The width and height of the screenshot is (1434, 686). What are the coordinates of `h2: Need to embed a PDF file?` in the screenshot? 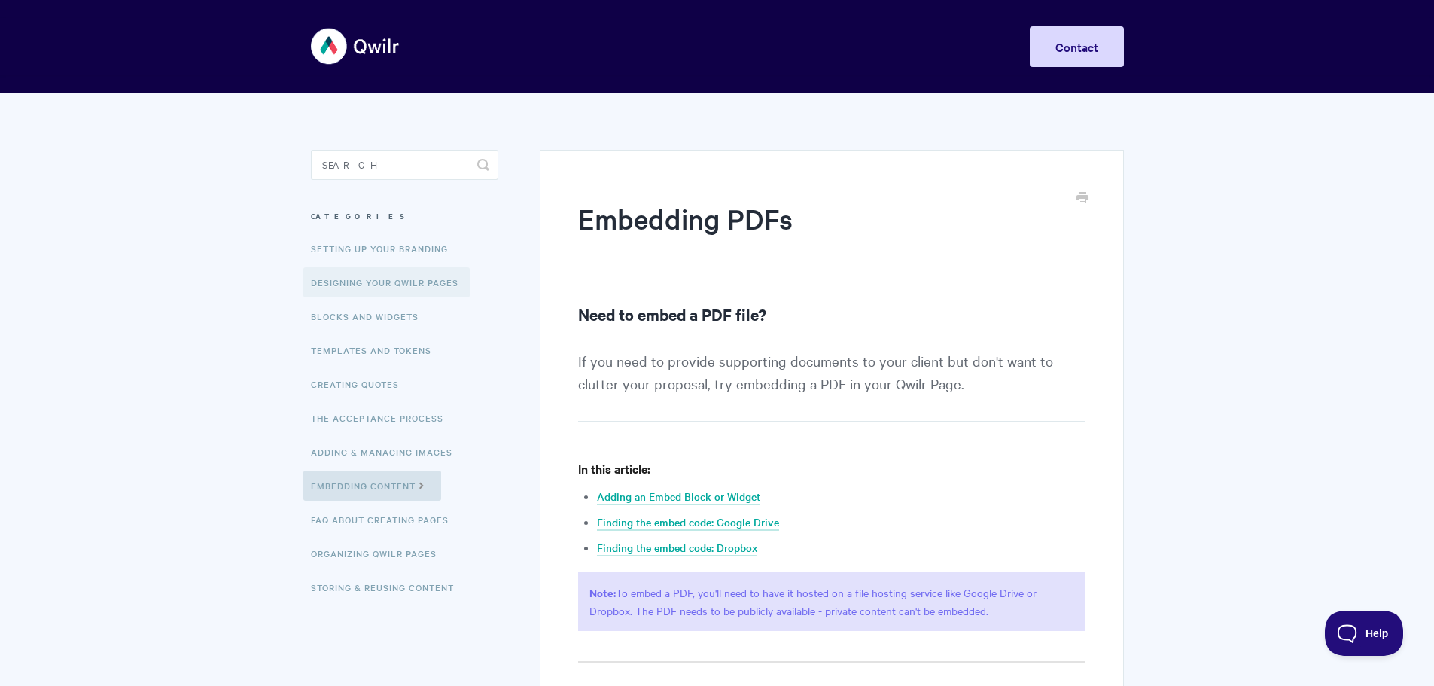 It's located at (831, 314).